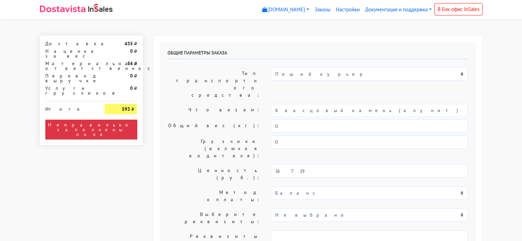  I want to click on div: Наценка за вес, so click(70, 54).